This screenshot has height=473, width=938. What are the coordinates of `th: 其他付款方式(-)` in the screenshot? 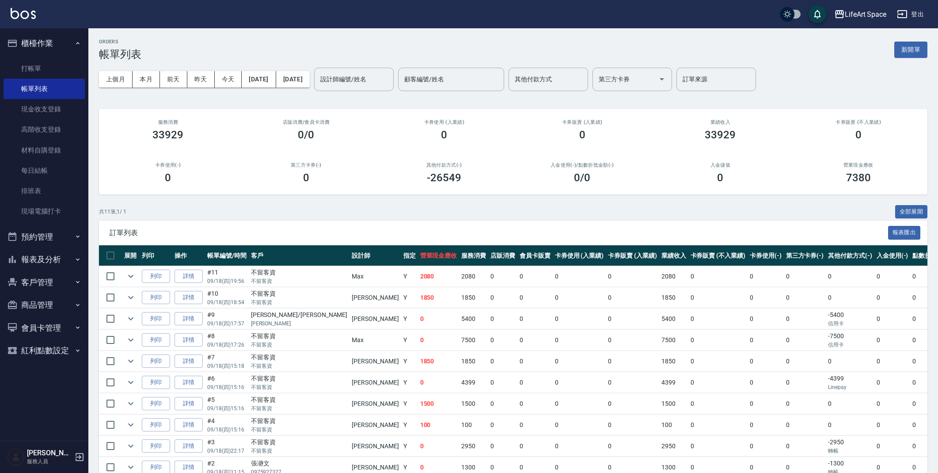 It's located at (850, 255).